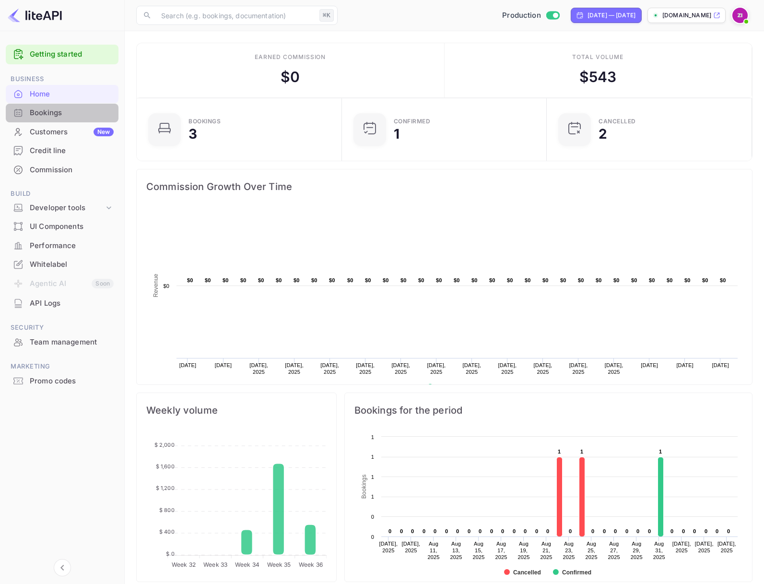 Image resolution: width=764 pixels, height=584 pixels. I want to click on div: Earned commission, so click(290, 57).